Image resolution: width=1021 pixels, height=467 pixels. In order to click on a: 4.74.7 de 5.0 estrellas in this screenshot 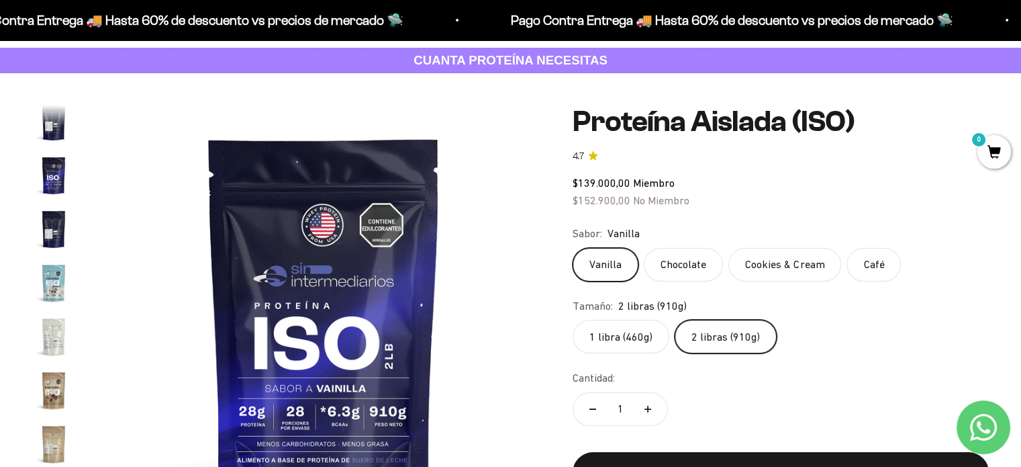, I will do `click(781, 156)`.